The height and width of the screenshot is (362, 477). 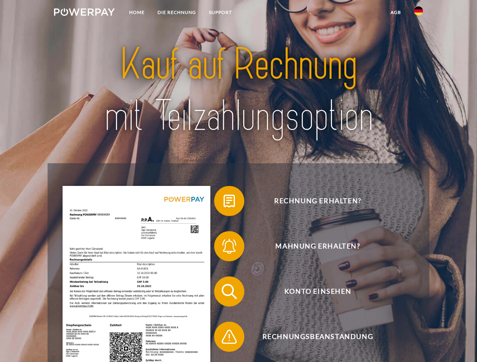 I want to click on img: qb_warning.svg, so click(x=229, y=337).